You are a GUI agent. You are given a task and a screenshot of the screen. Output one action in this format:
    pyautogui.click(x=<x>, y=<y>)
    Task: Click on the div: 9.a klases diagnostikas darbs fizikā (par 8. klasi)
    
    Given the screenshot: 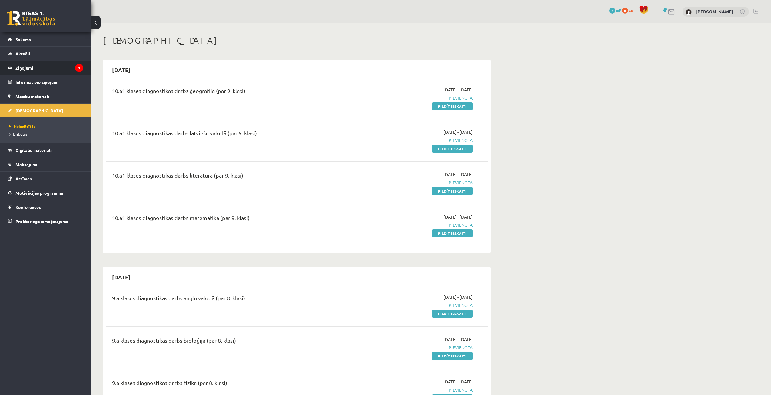 What is the action you would take?
    pyautogui.click(x=231, y=385)
    